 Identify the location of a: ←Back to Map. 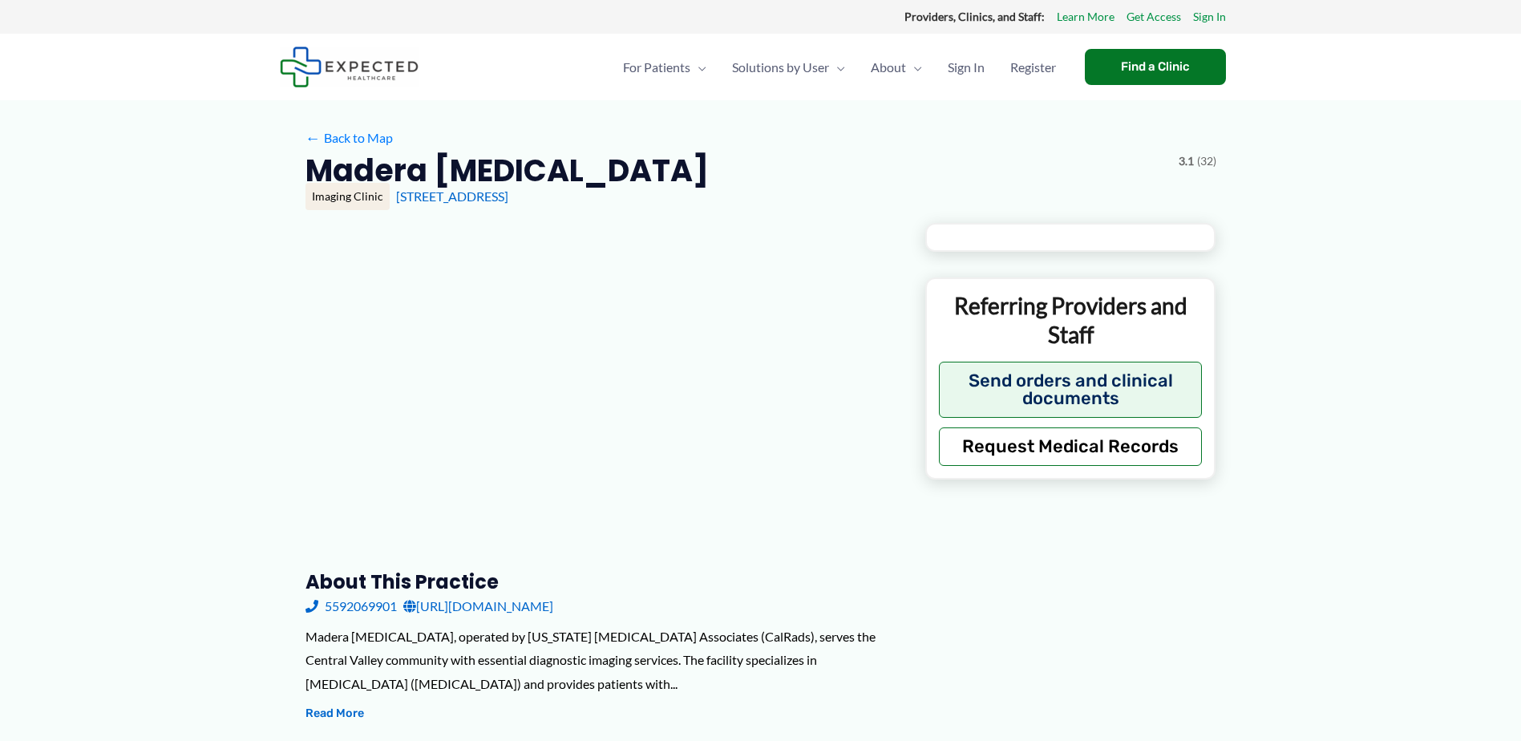
(349, 138).